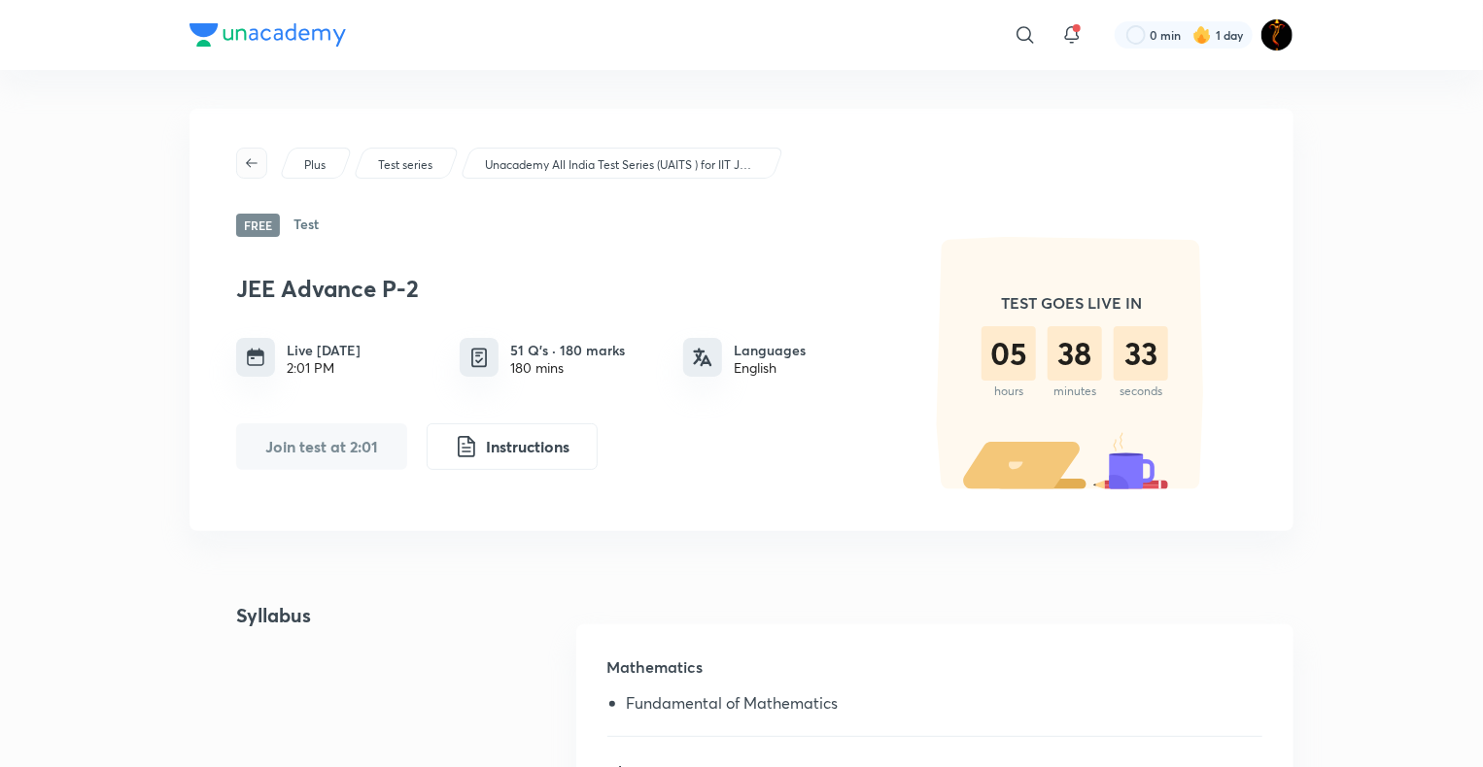 The height and width of the screenshot is (767, 1483). What do you see at coordinates (621, 165) in the screenshot?
I see `a: Unacademy All India Test Series (UAITS ) for IIT JEE - Class 11th` at bounding box center [621, 165].